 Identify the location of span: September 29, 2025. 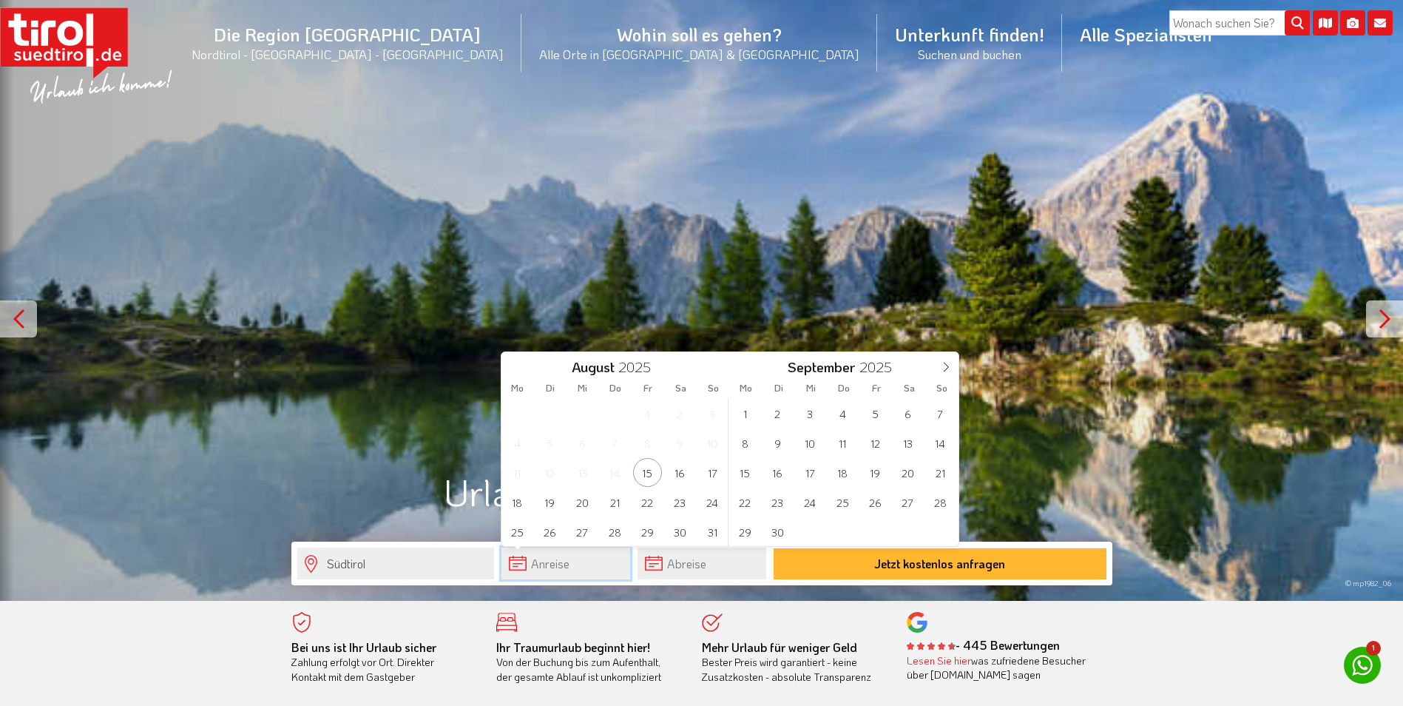
(745, 531).